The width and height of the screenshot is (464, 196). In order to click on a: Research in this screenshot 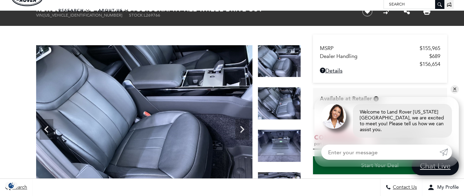, I will do `click(74, 10)`.